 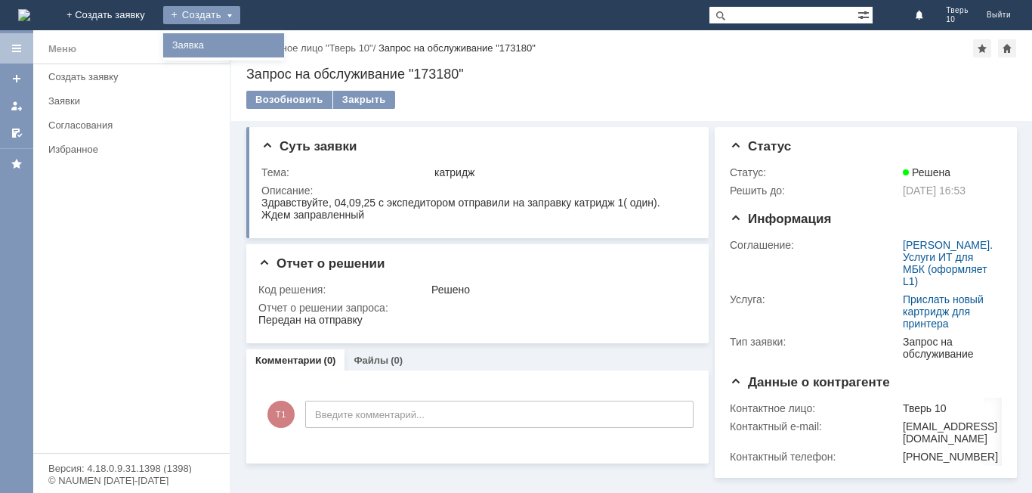 What do you see at coordinates (134, 100) in the screenshot?
I see `div: Заявки` at bounding box center [134, 100].